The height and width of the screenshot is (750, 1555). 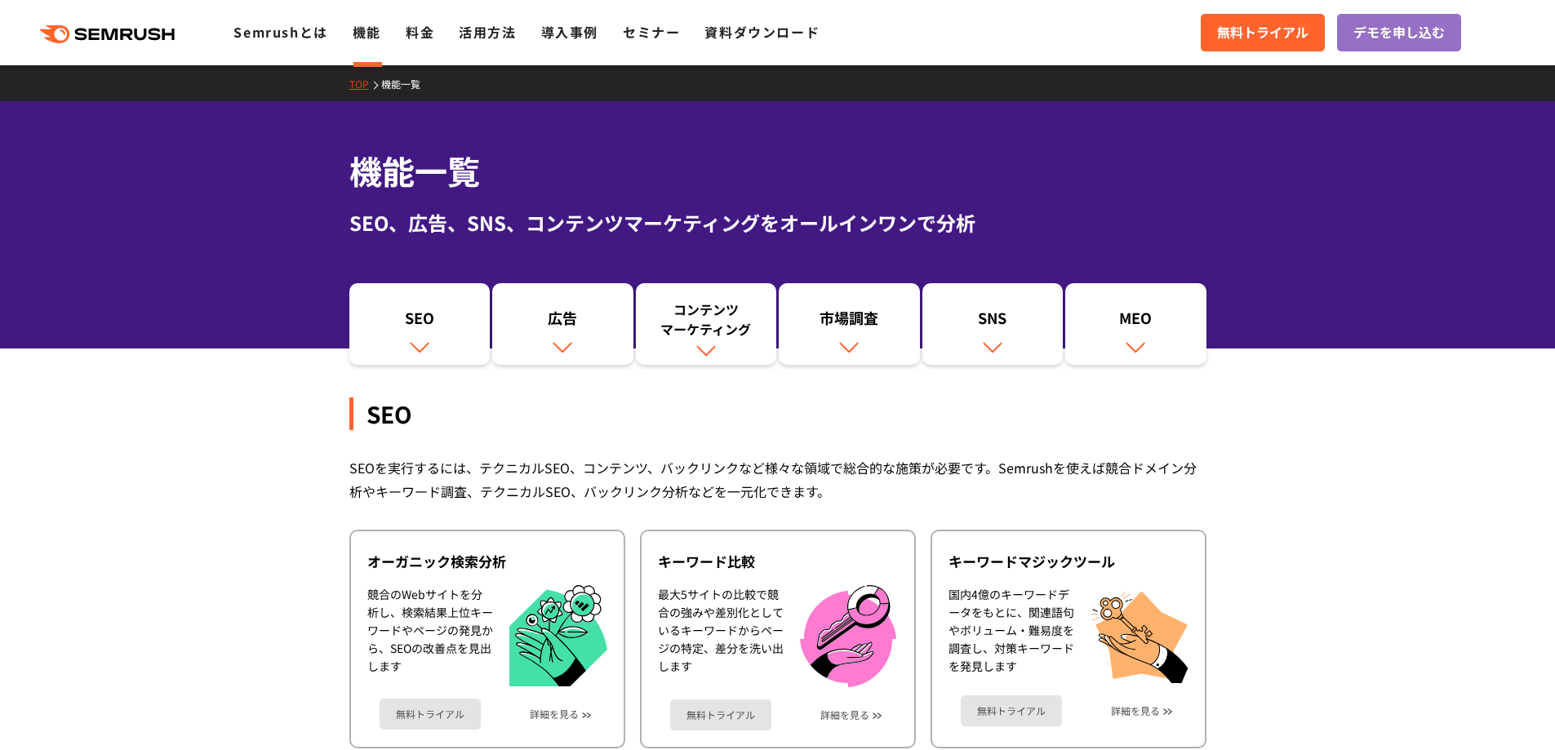 What do you see at coordinates (365, 83) in the screenshot?
I see `a: TOP` at bounding box center [365, 83].